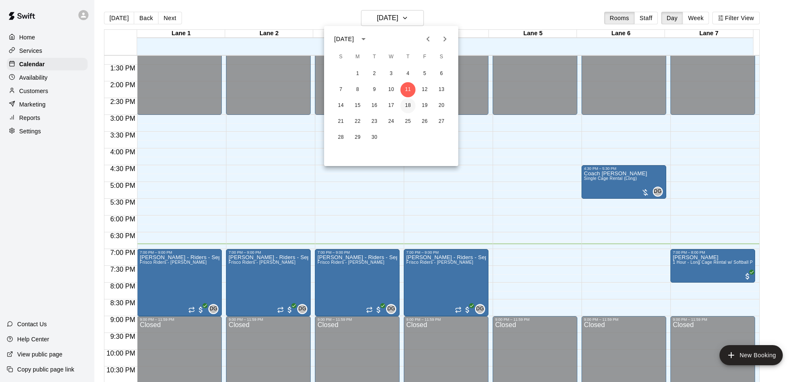 The image size is (805, 382). What do you see at coordinates (442, 74) in the screenshot?
I see `button: 6` at bounding box center [442, 74].